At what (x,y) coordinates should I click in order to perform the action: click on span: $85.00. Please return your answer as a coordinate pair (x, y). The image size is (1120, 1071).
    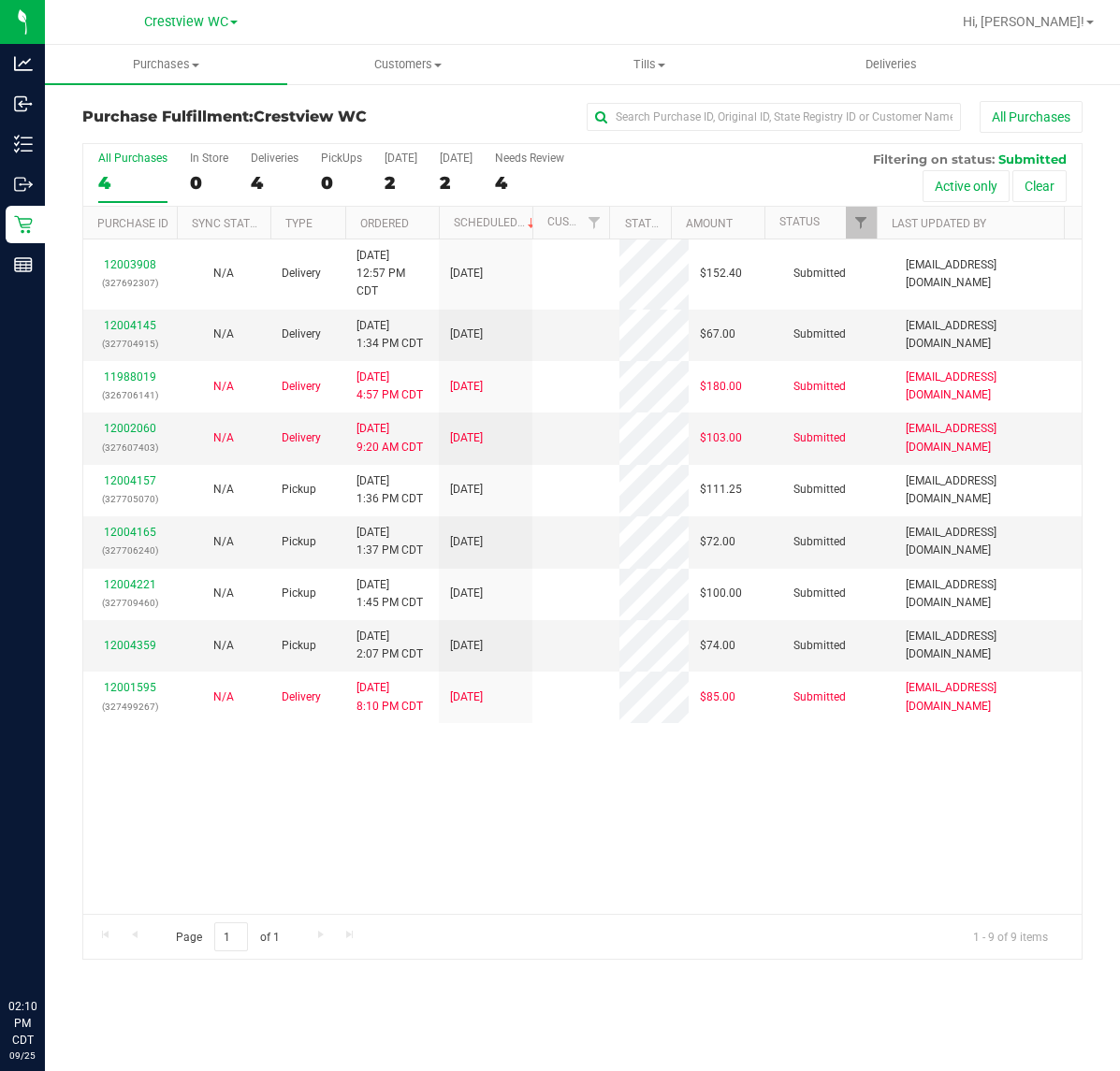
    Looking at the image, I should click on (717, 697).